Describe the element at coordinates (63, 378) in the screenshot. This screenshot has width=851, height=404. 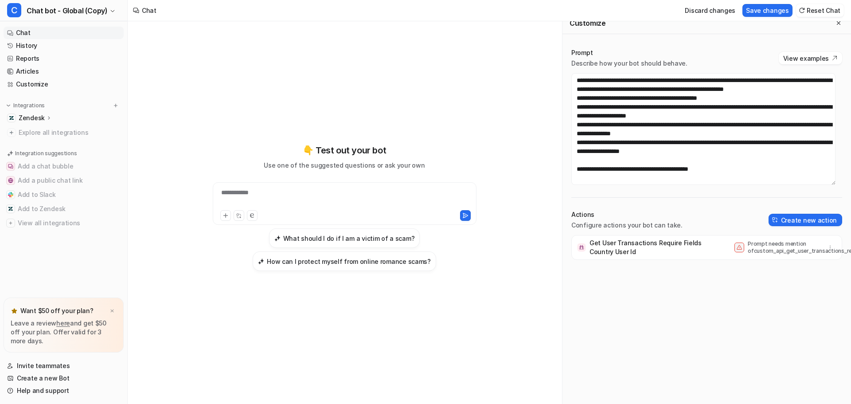
I see `a: Create a new Bot` at that location.